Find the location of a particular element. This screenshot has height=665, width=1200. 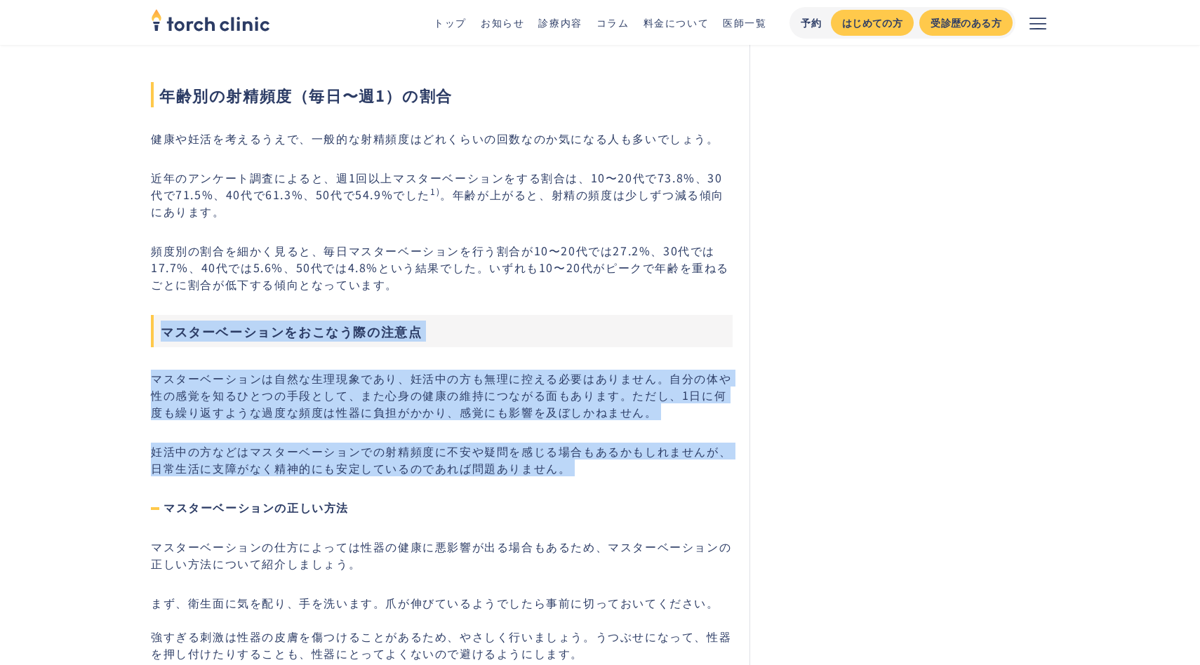

p: マスターベーションは自然な生理現象であり、妊活中の方も無理に控える必要はありません。自分の体や性の感覚を知るひとつの手段として、また心身の健康の維持につながる面もあります。ただし、1日に何度も繰... is located at coordinates (442, 395).